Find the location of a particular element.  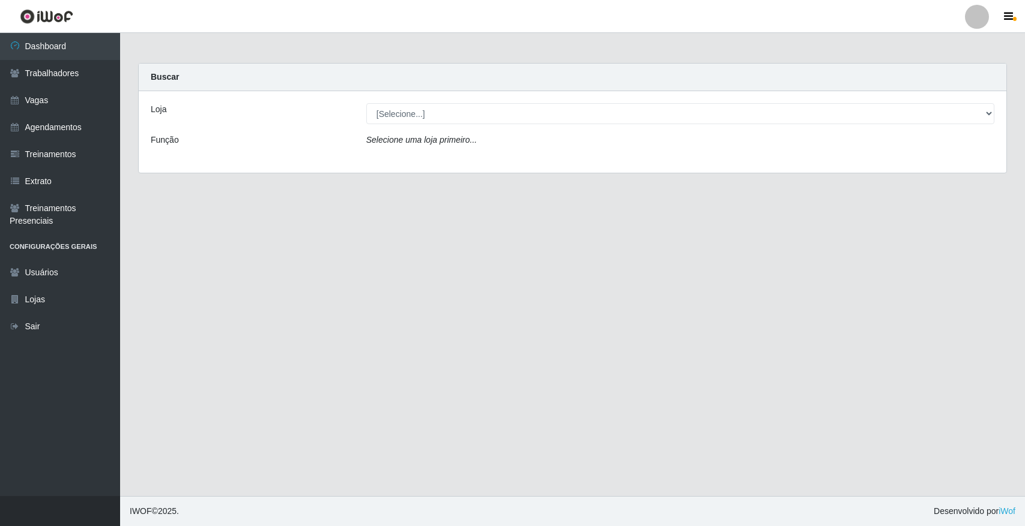

label: Função is located at coordinates (164, 140).